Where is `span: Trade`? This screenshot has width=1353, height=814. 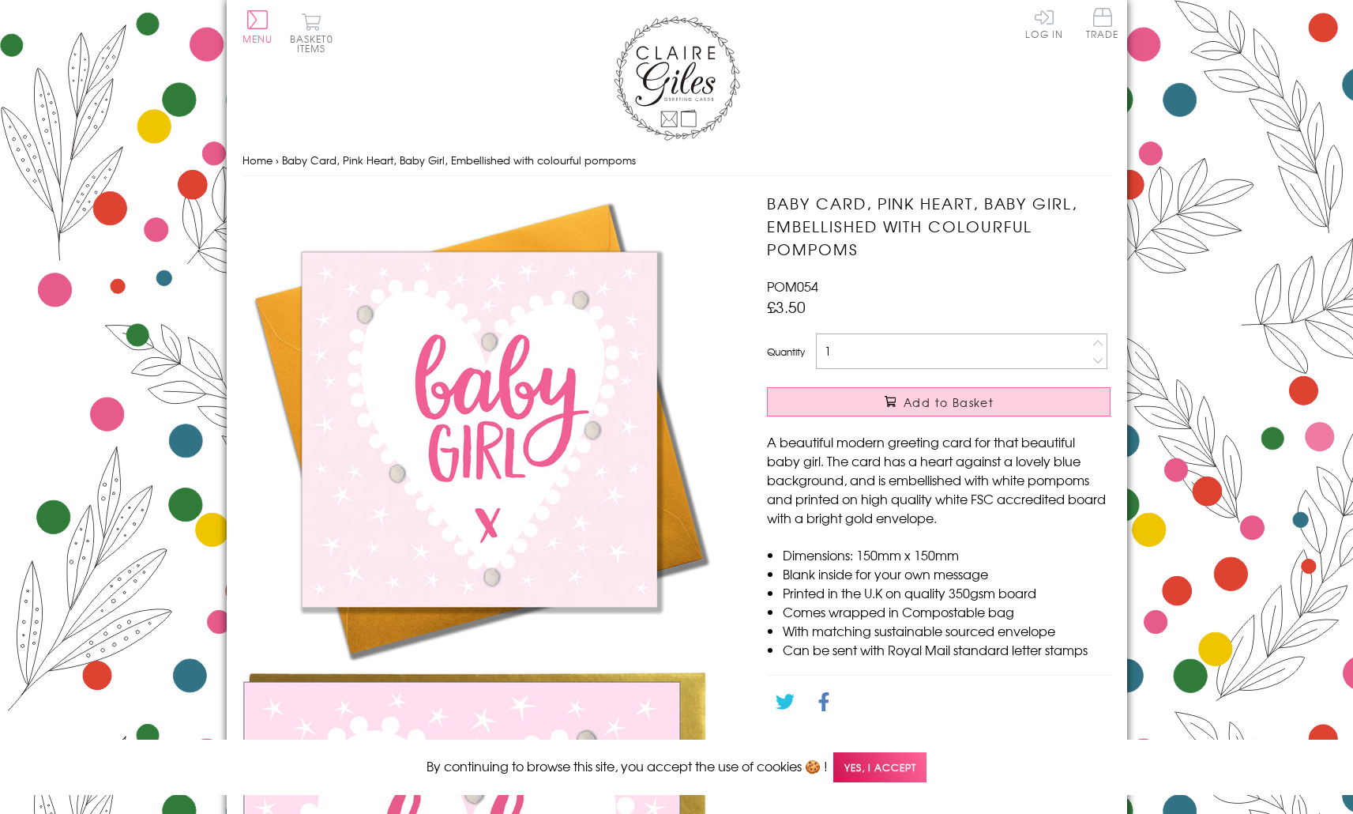 span: Trade is located at coordinates (1103, 23).